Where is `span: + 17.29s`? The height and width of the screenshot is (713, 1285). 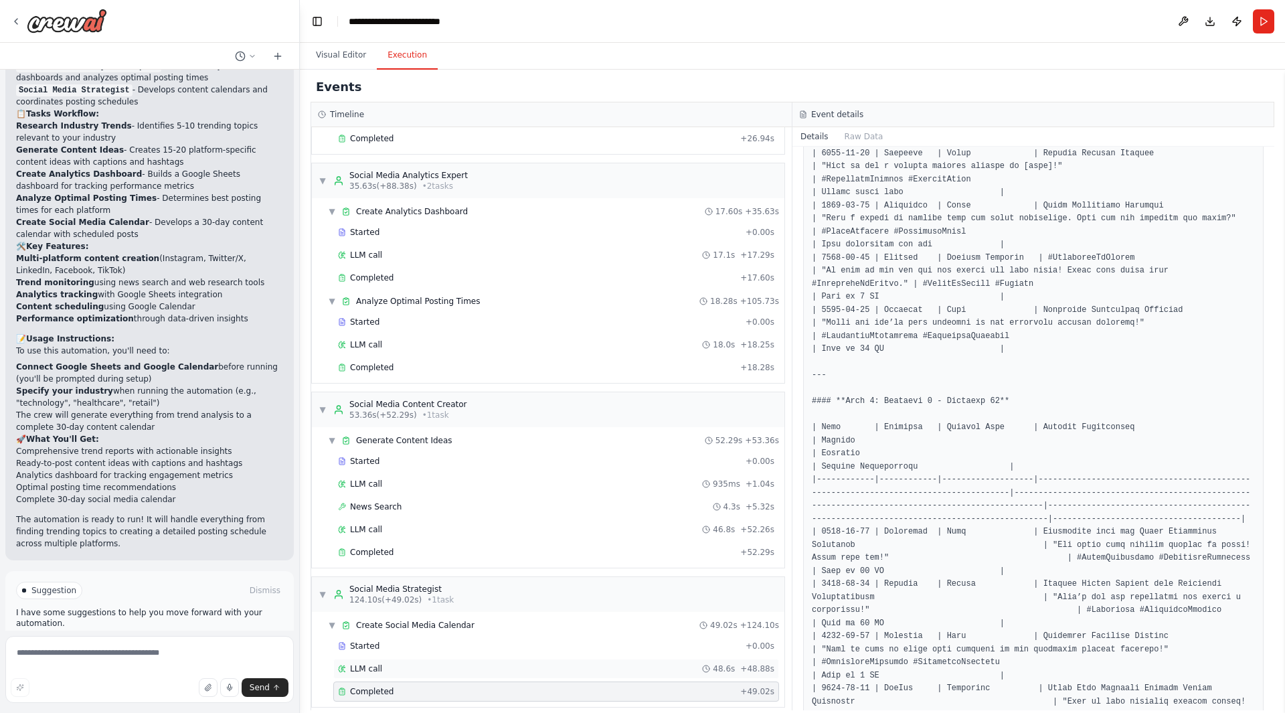 span: + 17.29s is located at coordinates (757, 255).